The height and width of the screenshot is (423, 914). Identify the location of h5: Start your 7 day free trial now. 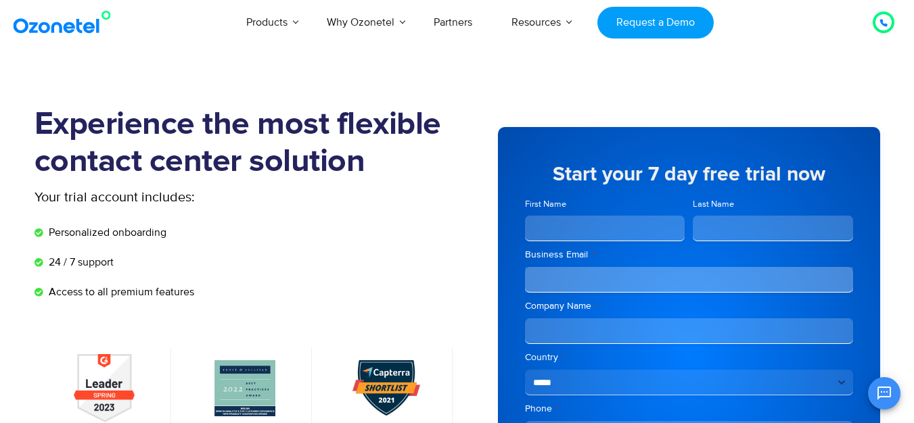
(688, 174).